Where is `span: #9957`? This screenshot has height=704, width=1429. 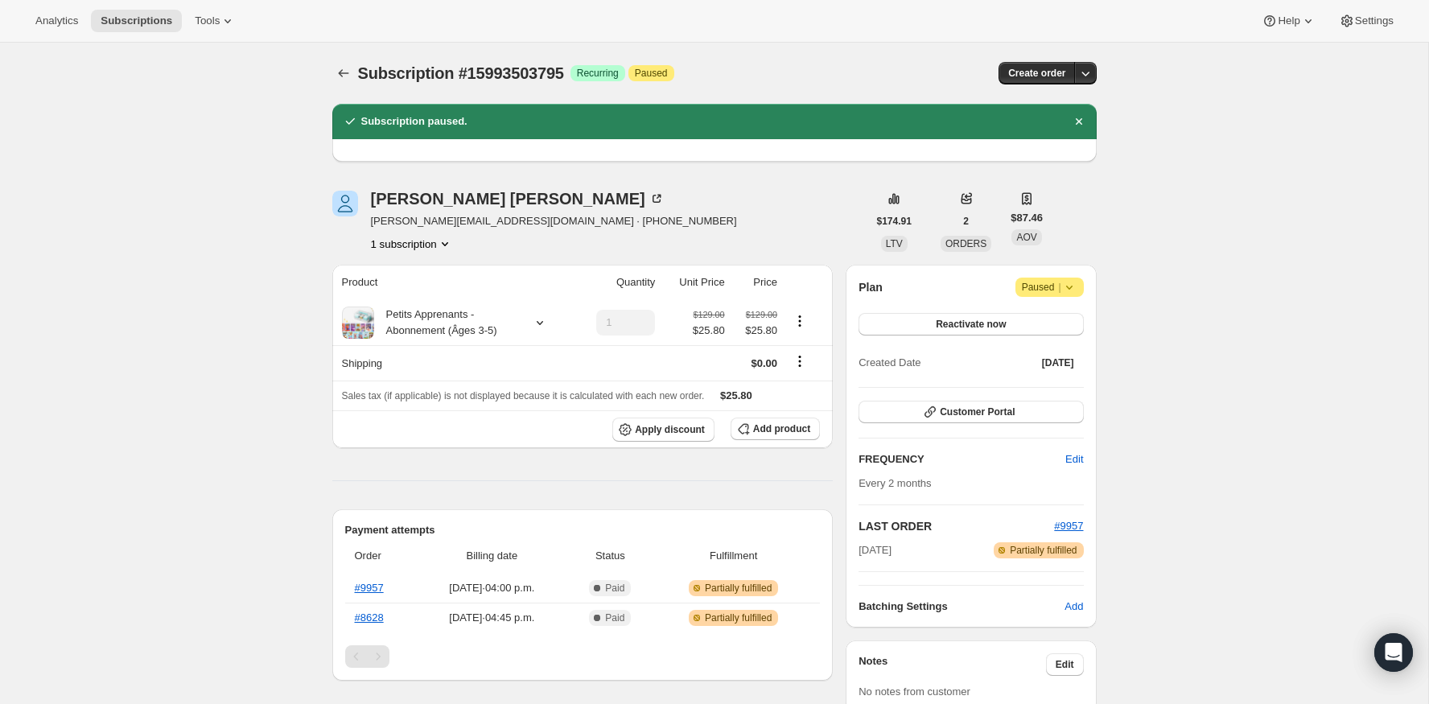 span: #9957 is located at coordinates (1068, 525).